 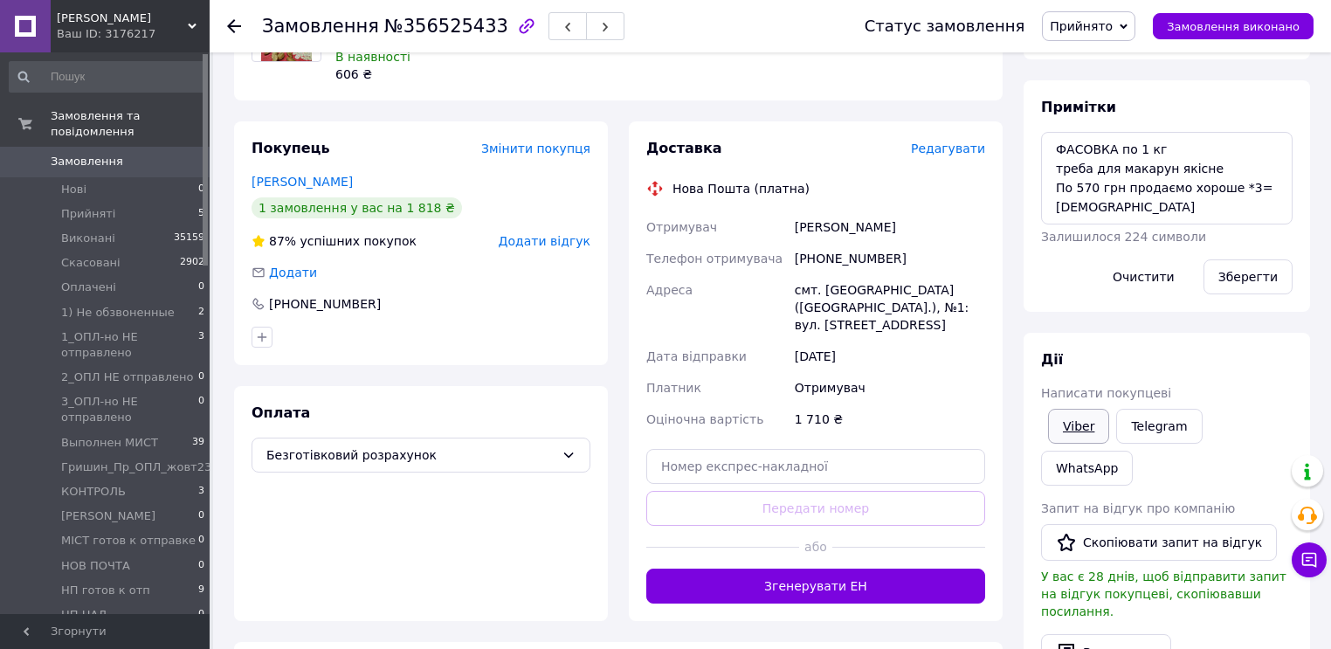 What do you see at coordinates (140, 467) in the screenshot?
I see `span: Гришин_Пр_ОПЛ_жовт23р` at bounding box center [140, 467].